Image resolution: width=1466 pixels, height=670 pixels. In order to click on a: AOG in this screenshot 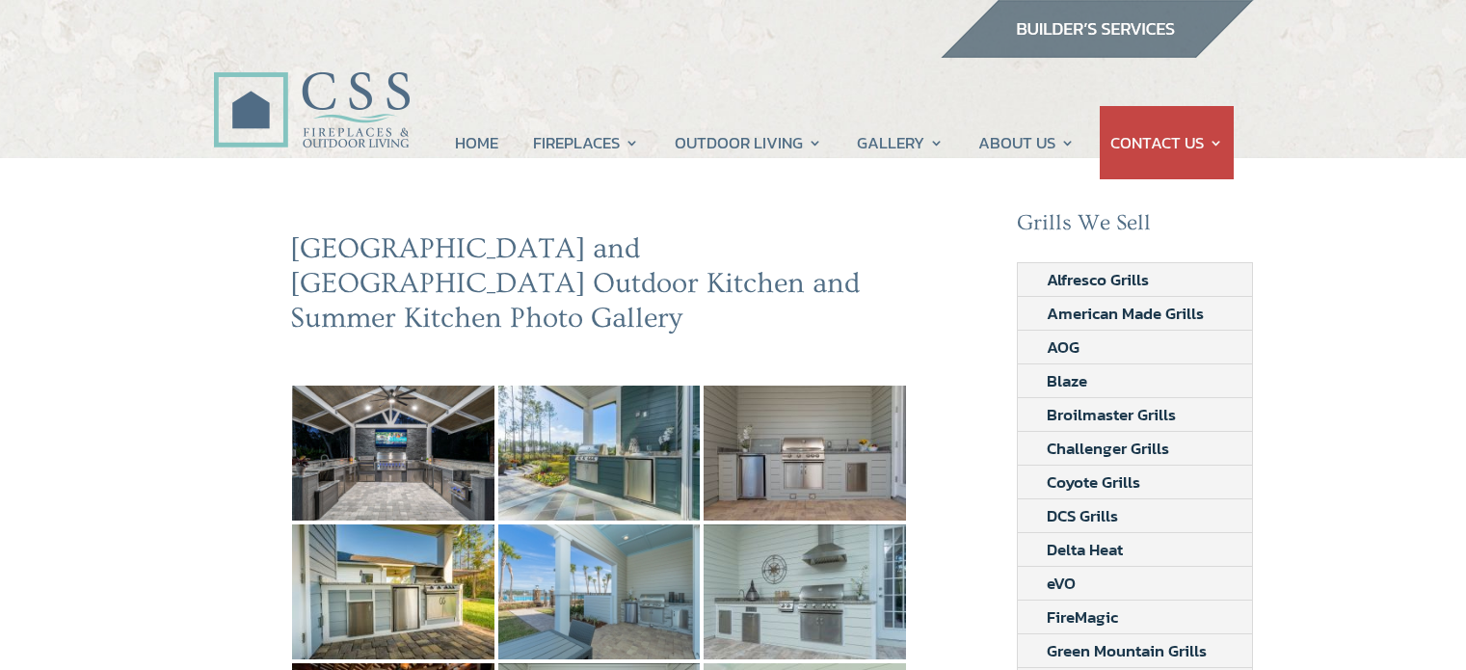, I will do `click(1063, 347)`.